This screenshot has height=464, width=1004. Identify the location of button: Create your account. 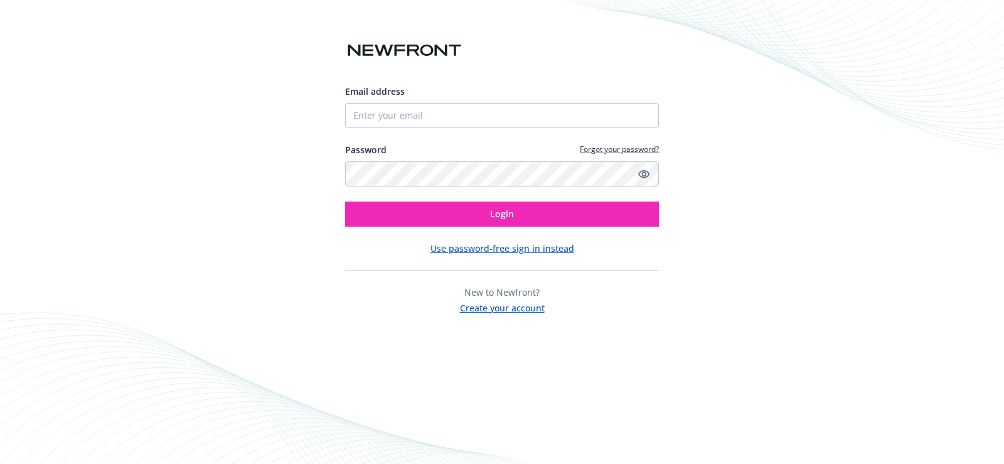
(502, 306).